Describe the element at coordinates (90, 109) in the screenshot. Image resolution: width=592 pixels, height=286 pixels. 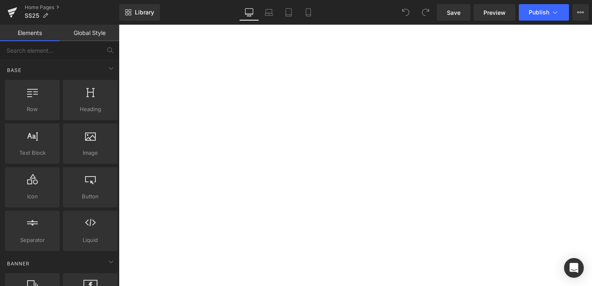
I see `span: Heading` at that location.